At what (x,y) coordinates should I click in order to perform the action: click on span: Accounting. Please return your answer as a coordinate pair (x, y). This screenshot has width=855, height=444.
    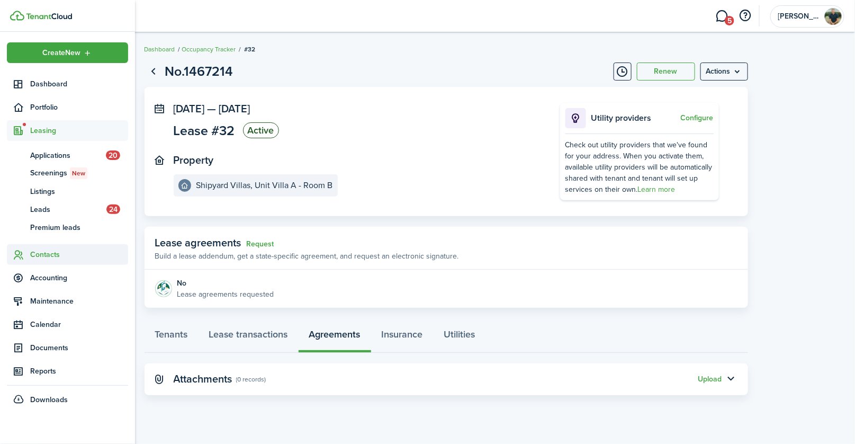
    Looking at the image, I should click on (79, 278).